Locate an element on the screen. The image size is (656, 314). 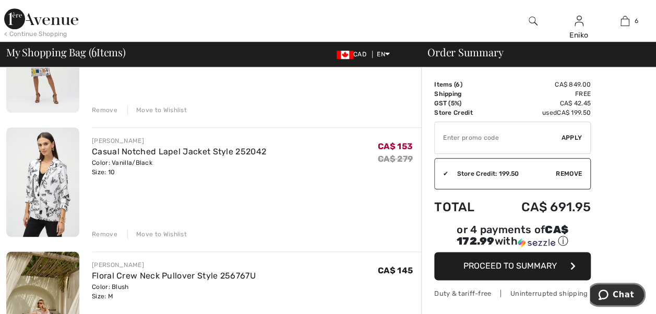
td: GST (5%) is located at coordinates (463, 103).